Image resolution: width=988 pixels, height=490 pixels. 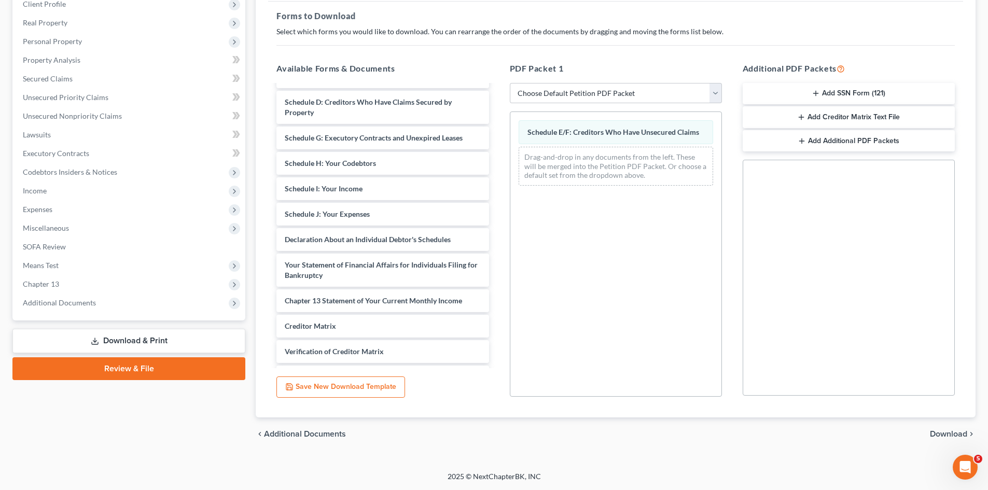 What do you see at coordinates (130, 98) in the screenshot?
I see `a: Unsecured Priority Claims` at bounding box center [130, 98].